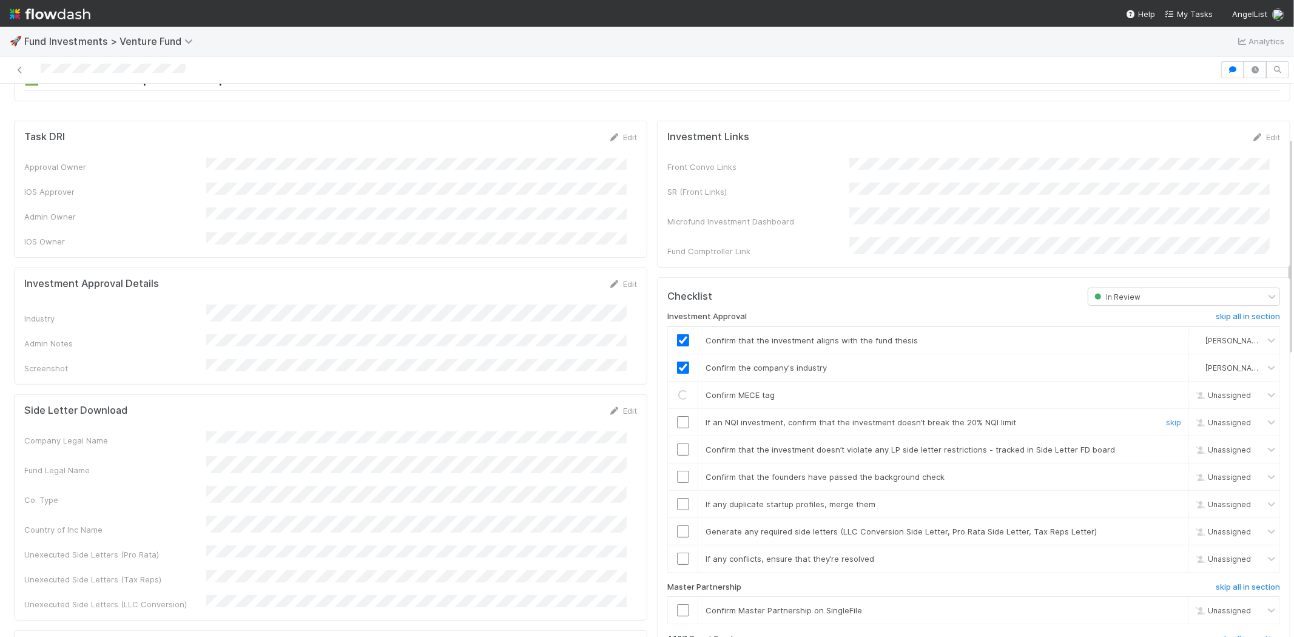 The image size is (1294, 637). I want to click on div: Unexecuted Side Letters (Pro Rata), so click(115, 555).